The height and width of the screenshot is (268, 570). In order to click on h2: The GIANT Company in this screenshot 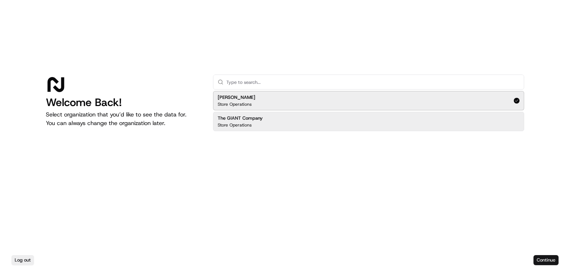, I will do `click(240, 118)`.